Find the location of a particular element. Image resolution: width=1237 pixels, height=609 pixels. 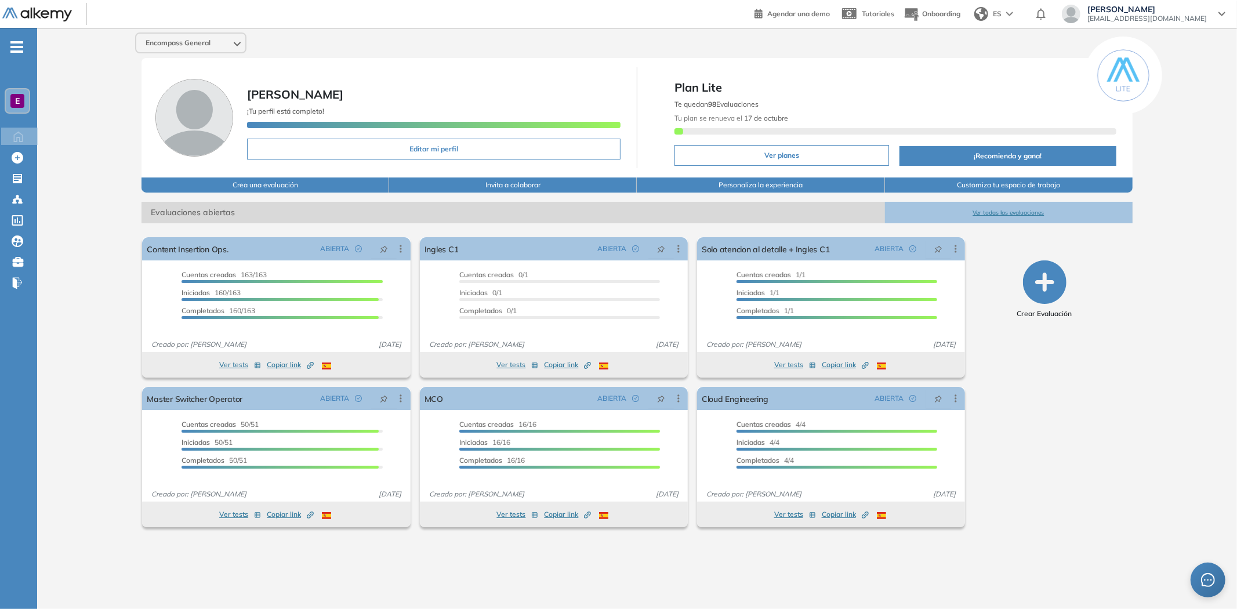

button: Onboarding is located at coordinates (932, 14).